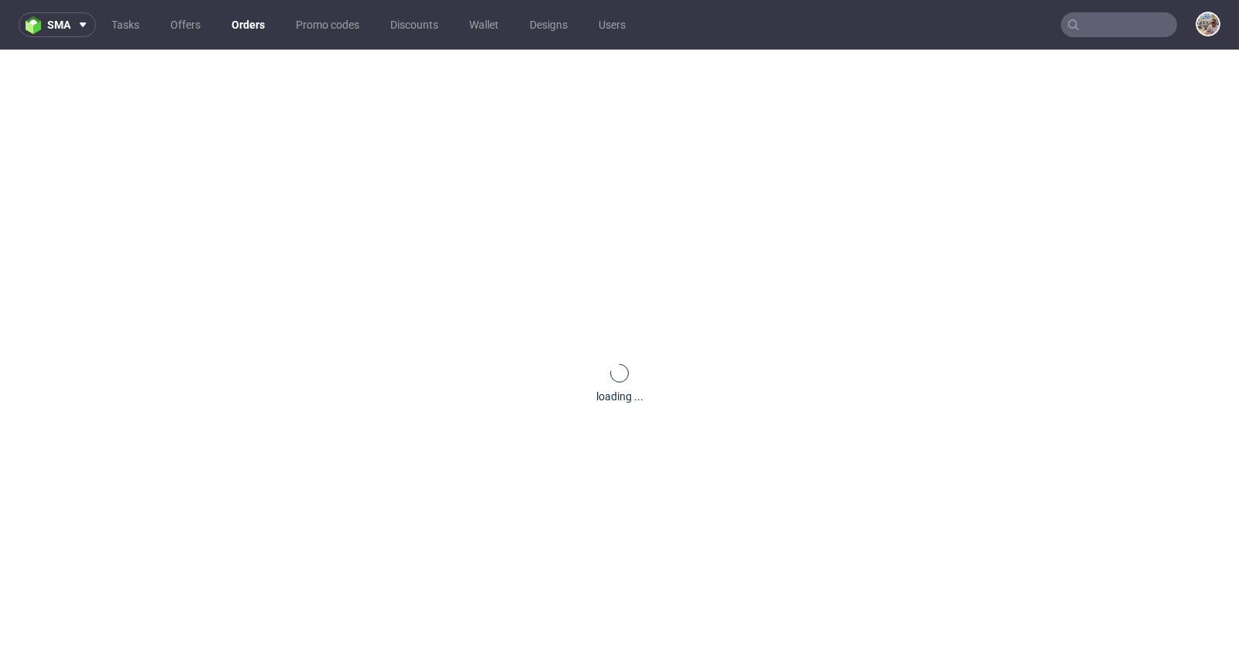  What do you see at coordinates (619, 396) in the screenshot?
I see `div: loading ...` at bounding box center [619, 396].